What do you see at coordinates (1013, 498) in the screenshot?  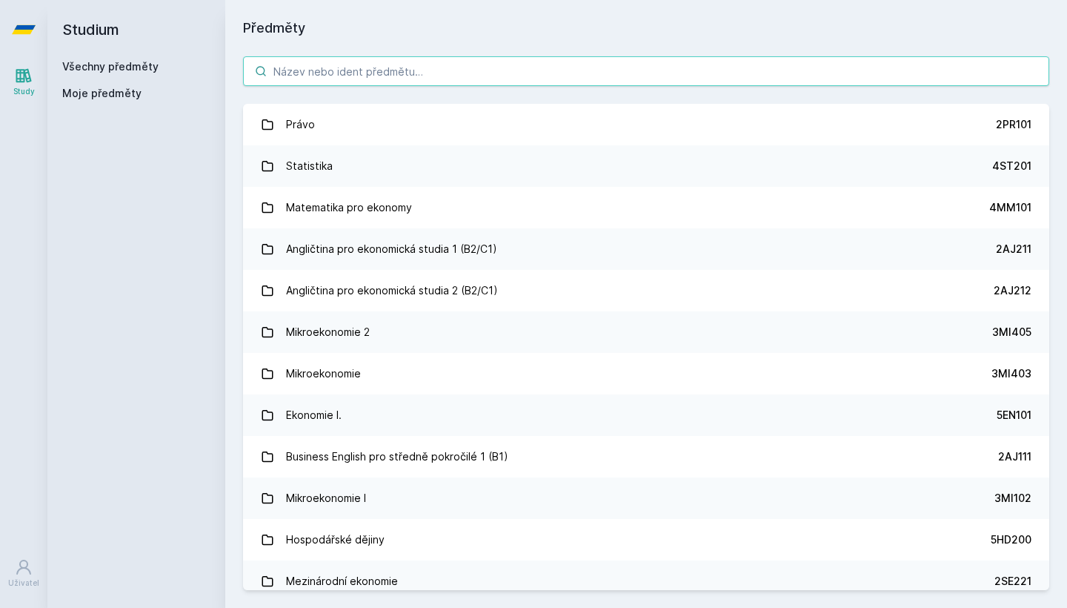 I see `div: 3MI102` at bounding box center [1013, 498].